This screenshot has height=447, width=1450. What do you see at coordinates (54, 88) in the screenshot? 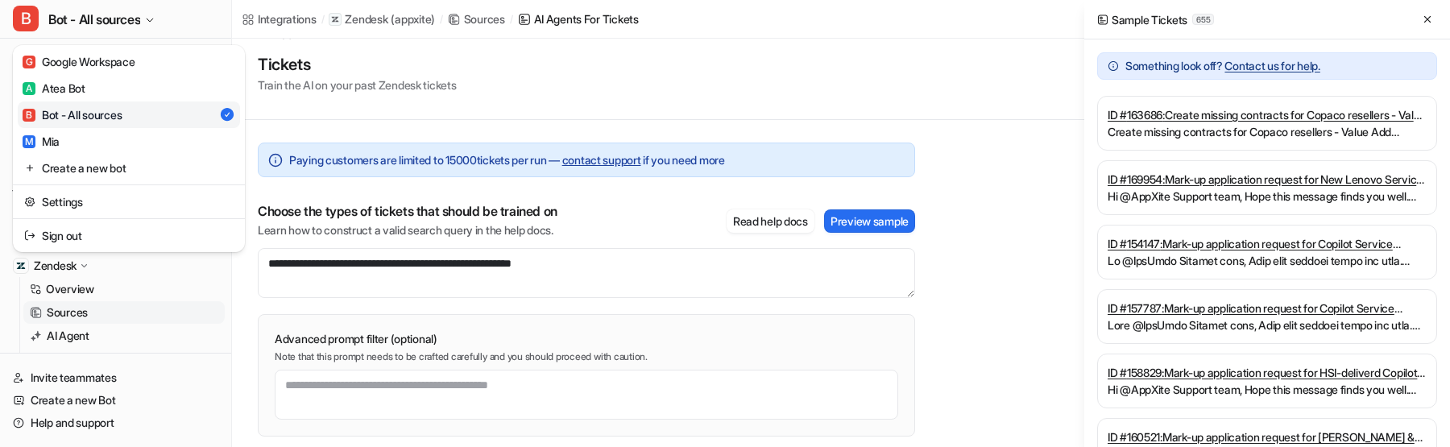
I see `div: Atea Bot` at bounding box center [54, 88].